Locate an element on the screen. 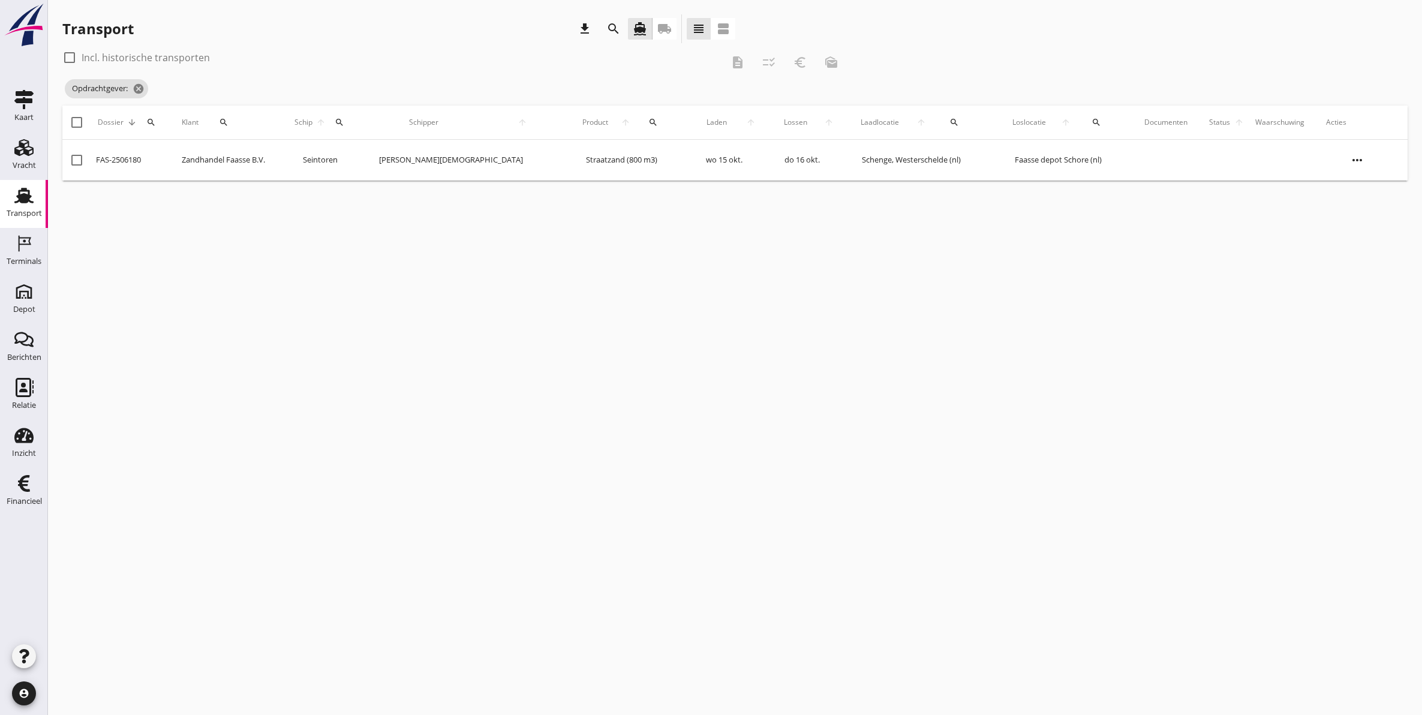  span: Opdrachtgever: is located at coordinates (106, 89).